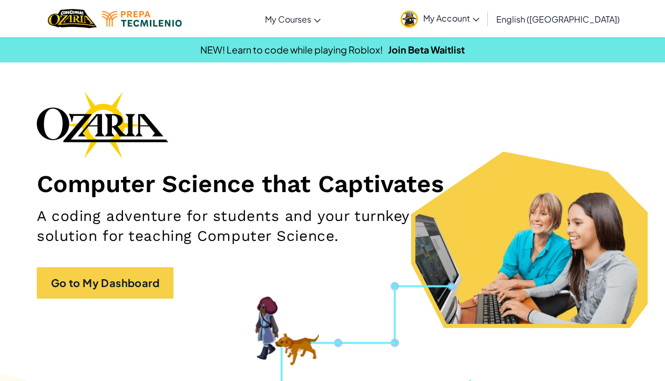 The image size is (665, 381). Describe the element at coordinates (72, 18) in the screenshot. I see `a: Ozaria by CodeCombat logo` at that location.